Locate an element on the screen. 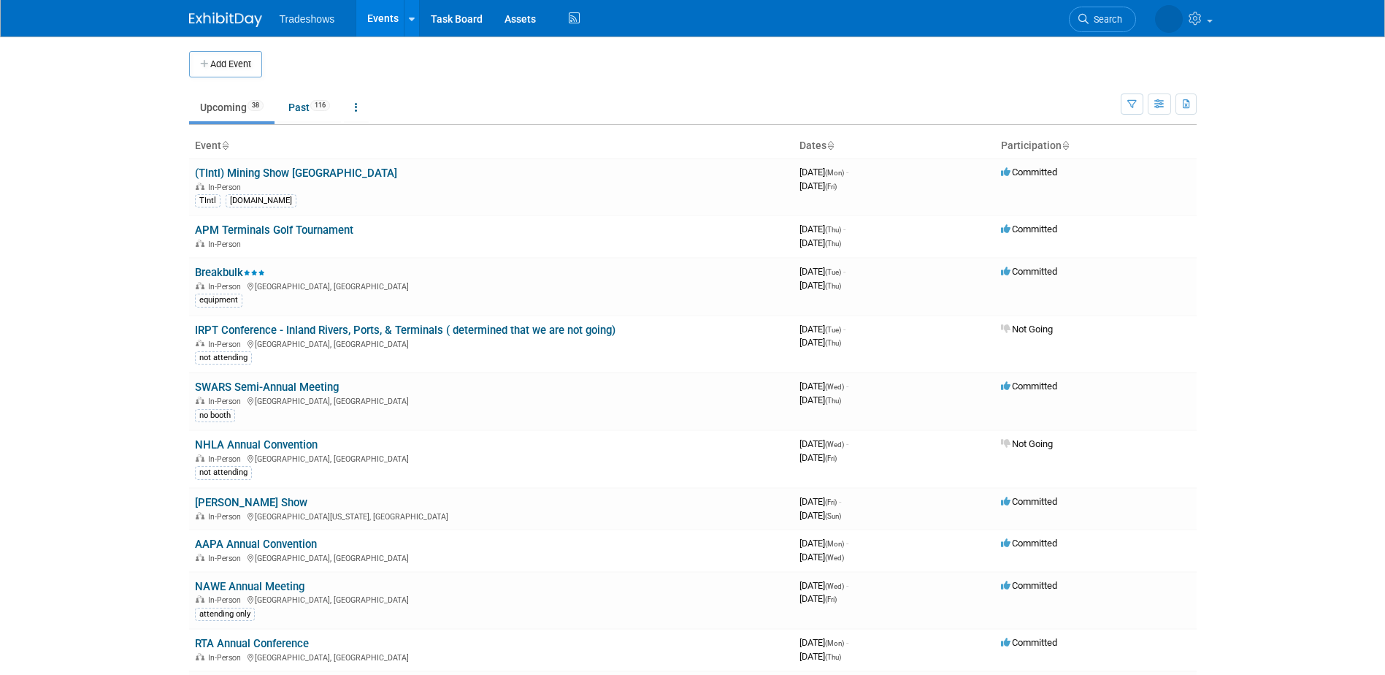 This screenshot has width=1385, height=675. th: Dates is located at coordinates (895, 146).